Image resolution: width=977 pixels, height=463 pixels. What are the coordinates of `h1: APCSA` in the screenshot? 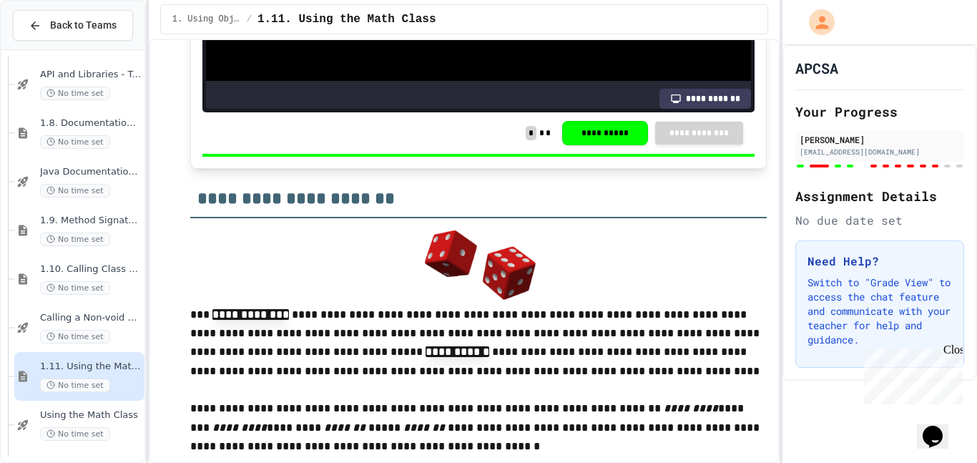 It's located at (817, 68).